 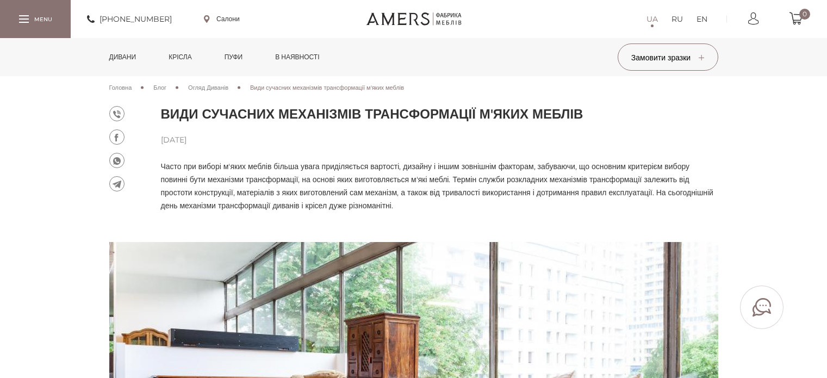 What do you see at coordinates (123, 57) in the screenshot?
I see `a: Дивани` at bounding box center [123, 57].